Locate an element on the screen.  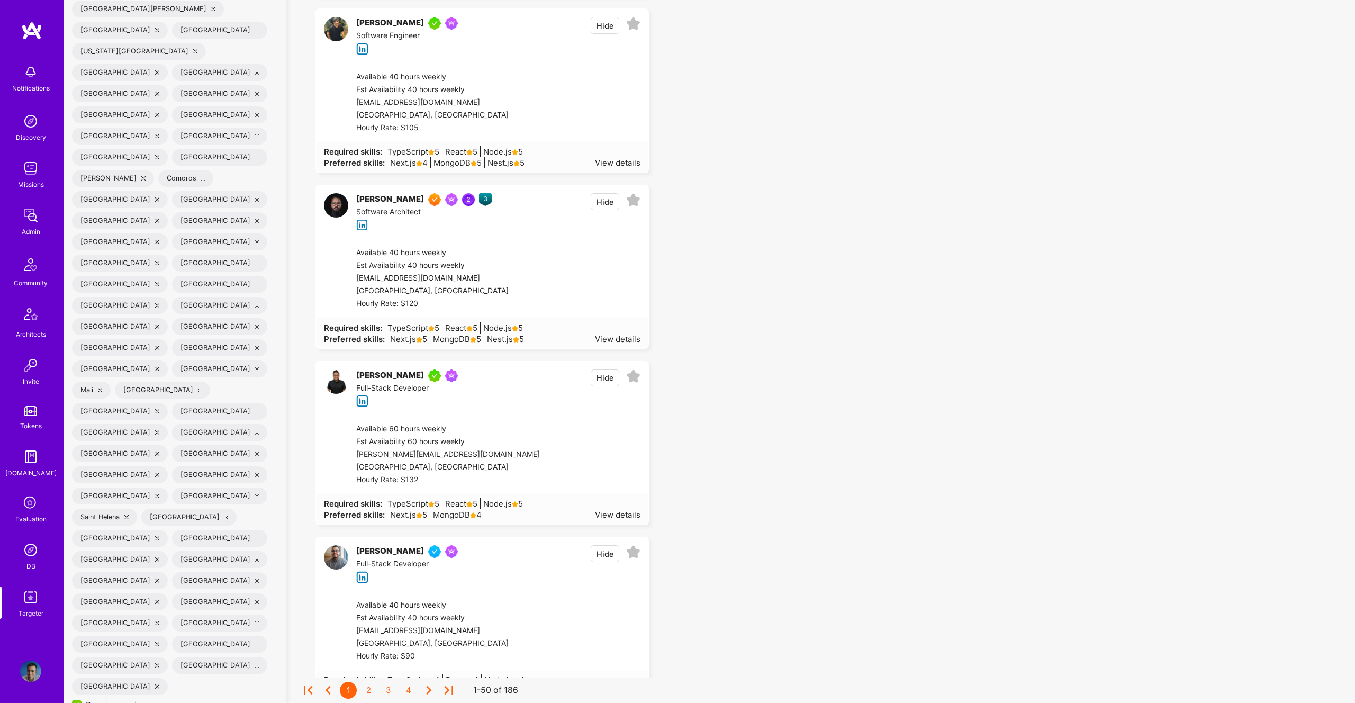
img: tokens is located at coordinates (31, 411).